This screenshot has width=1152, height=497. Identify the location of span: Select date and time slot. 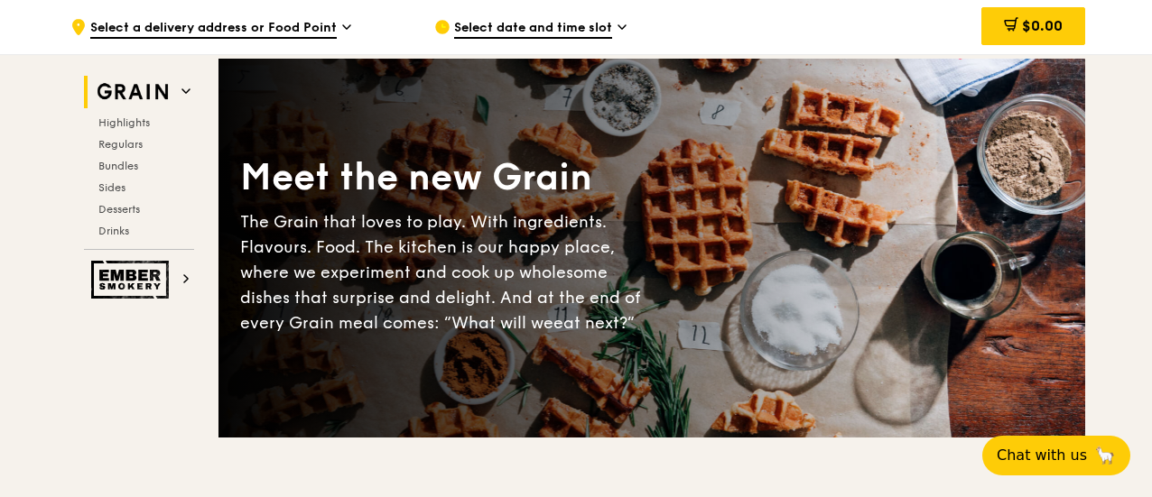
(532, 29).